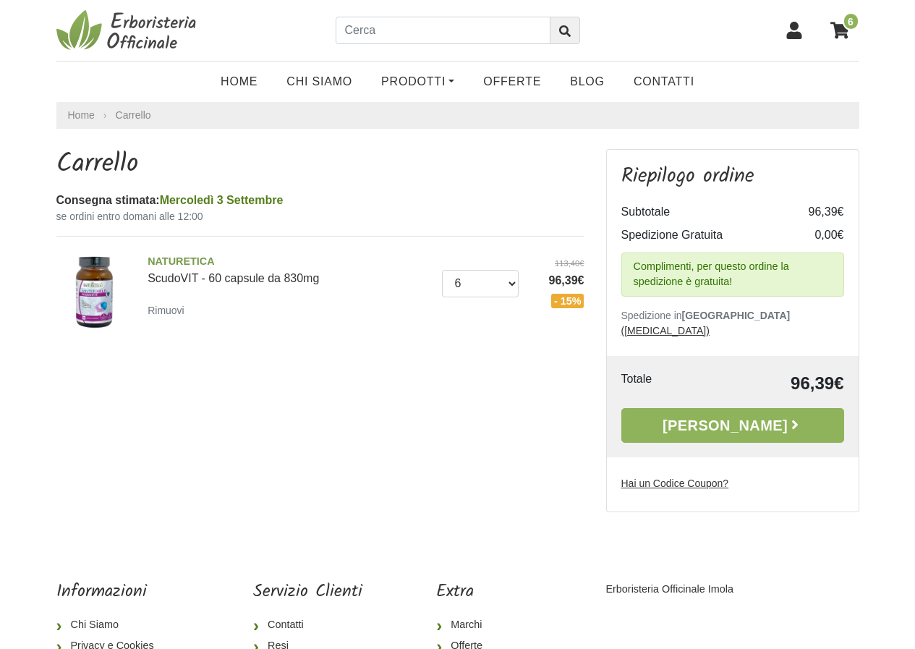 The height and width of the screenshot is (649, 915). I want to click on span: NATURETICA, so click(289, 262).